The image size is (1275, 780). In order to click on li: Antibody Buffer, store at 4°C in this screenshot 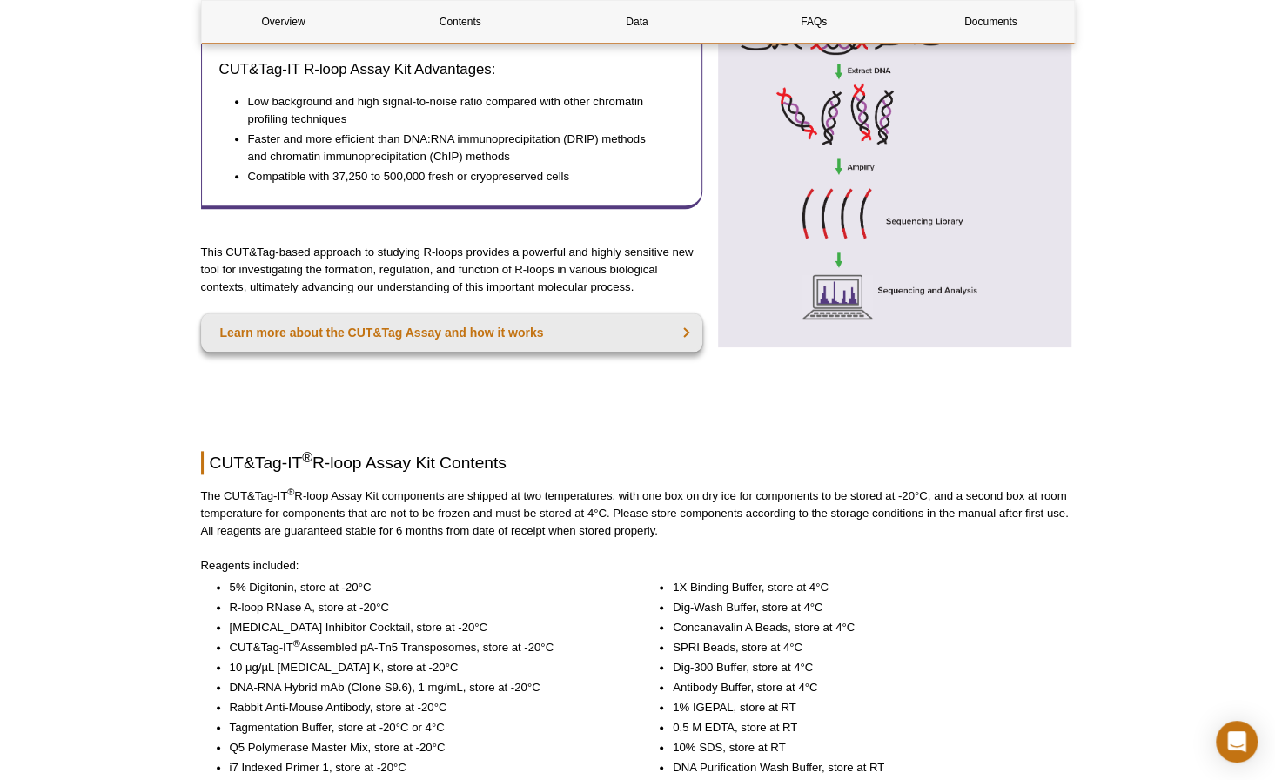, I will do `click(865, 687)`.